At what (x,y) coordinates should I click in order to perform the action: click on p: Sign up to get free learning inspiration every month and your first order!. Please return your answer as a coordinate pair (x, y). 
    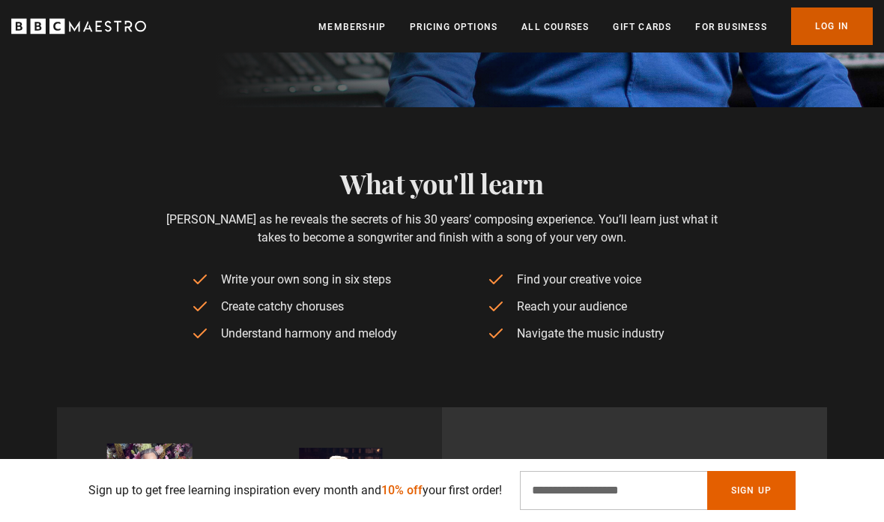
    Looking at the image, I should click on (295, 490).